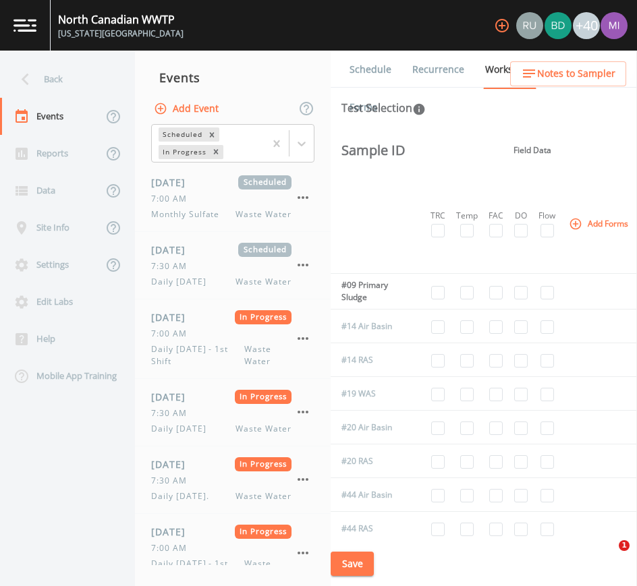 This screenshot has height=586, width=637. What do you see at coordinates (581, 69) in the screenshot?
I see `a: COC Details` at bounding box center [581, 69].